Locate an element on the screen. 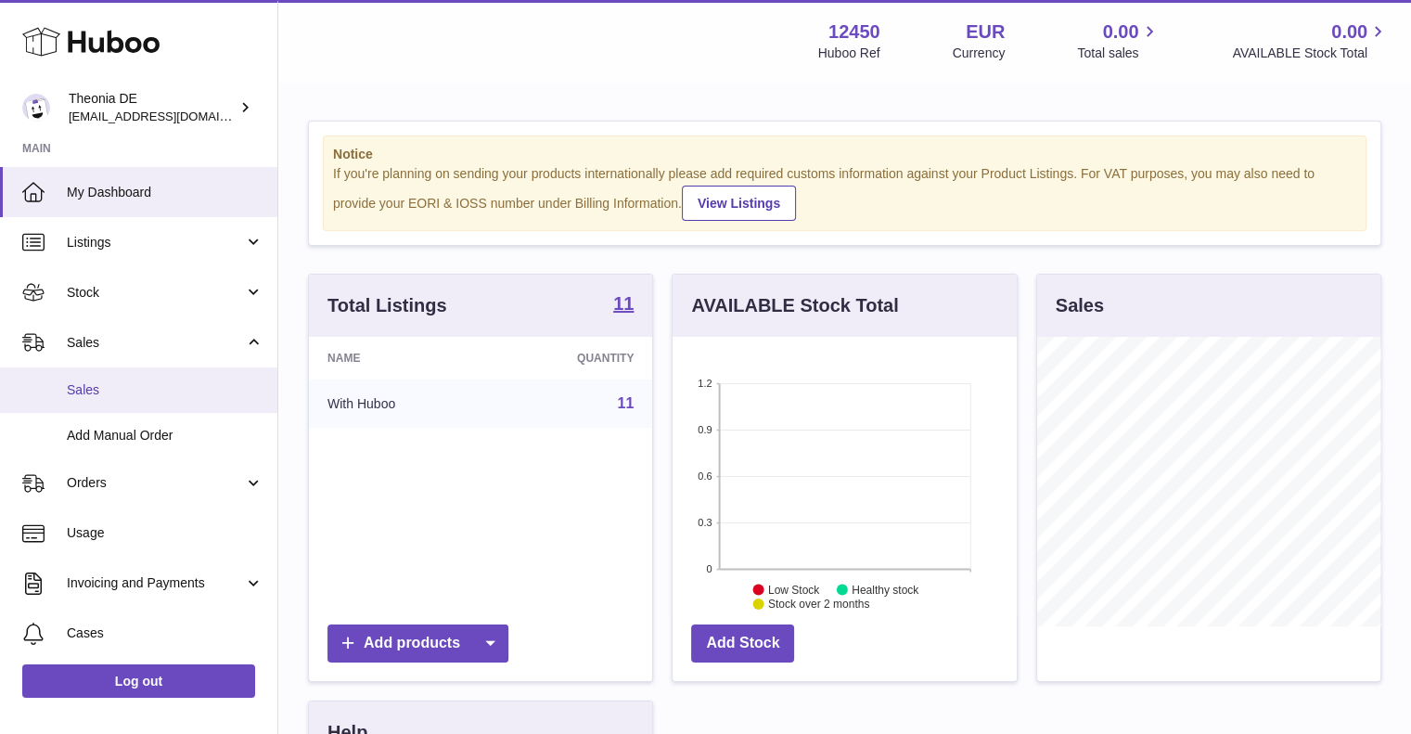 This screenshot has height=734, width=1411. span: Usage is located at coordinates (165, 533).